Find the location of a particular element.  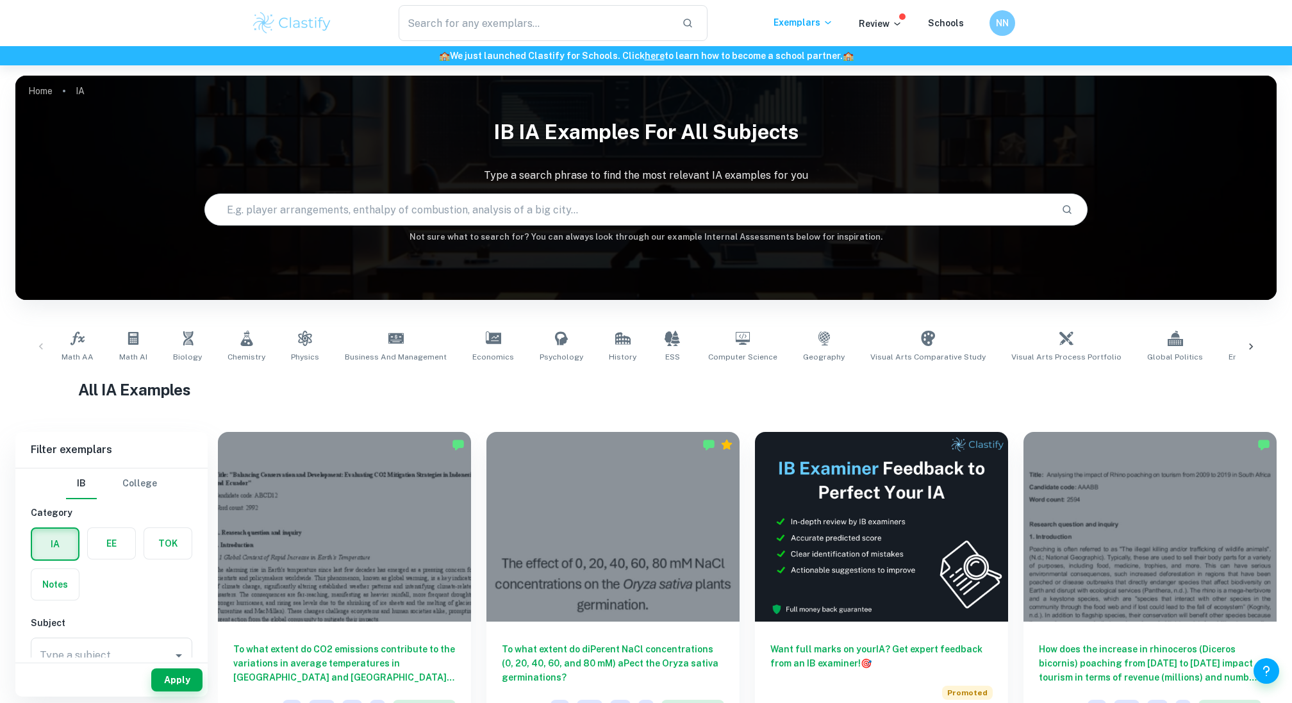

span: Visual Arts Process Portfolio is located at coordinates (1067, 357).